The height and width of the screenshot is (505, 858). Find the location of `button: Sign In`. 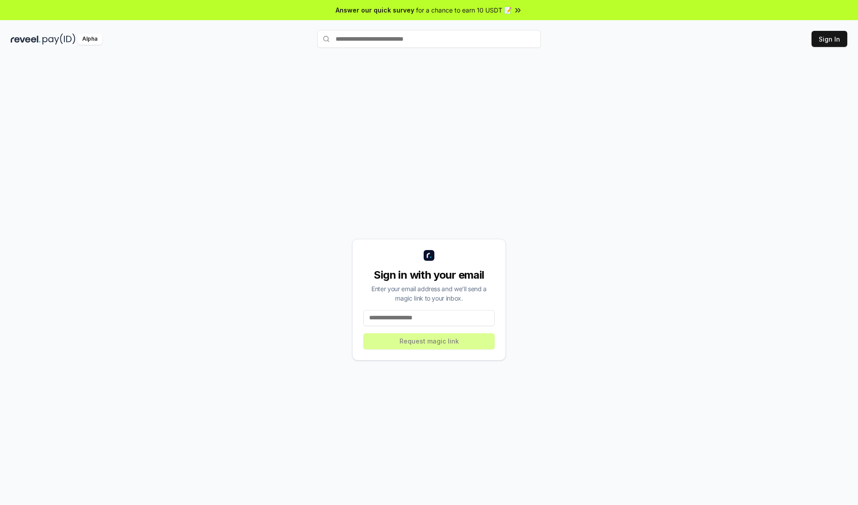

button: Sign In is located at coordinates (830, 39).